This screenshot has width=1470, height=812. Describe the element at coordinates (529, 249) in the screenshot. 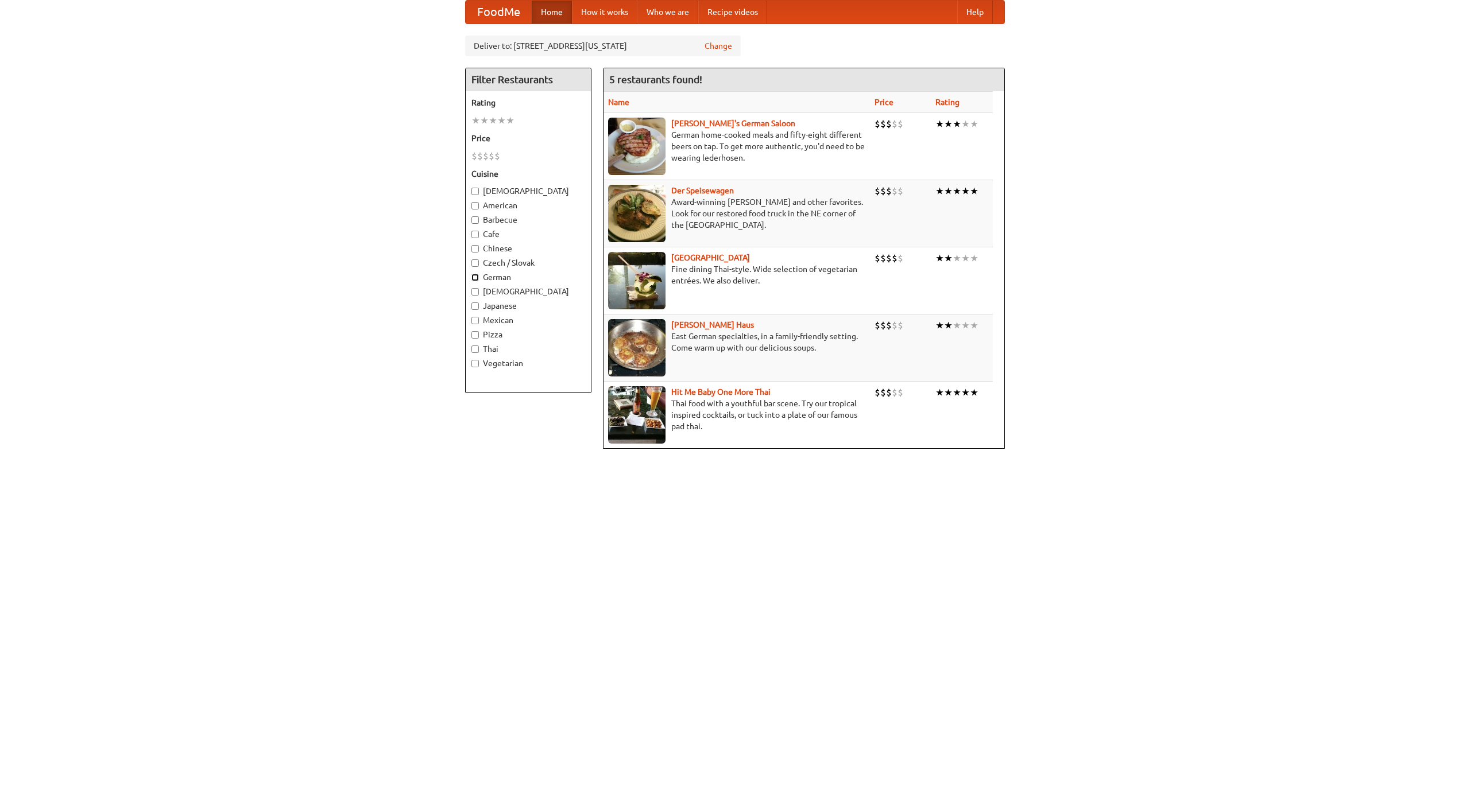

I see `label: Chinese` at that location.